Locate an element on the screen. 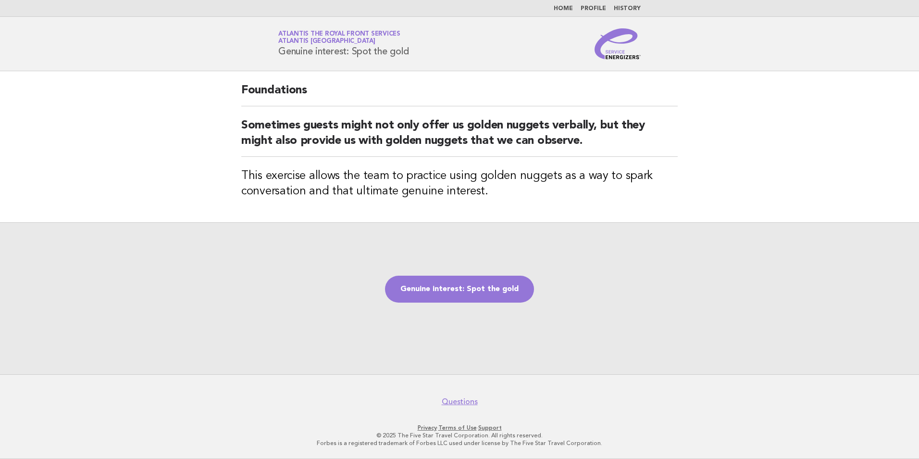 This screenshot has height=459, width=919. a: Terms of Use is located at coordinates (458, 427).